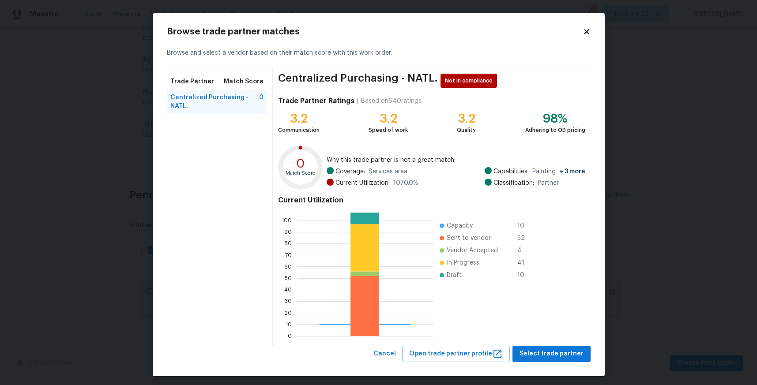 This screenshot has height=385, width=757. Describe the element at coordinates (456, 160) in the screenshot. I see `span: Why this trade partner is not a great match:` at that location.